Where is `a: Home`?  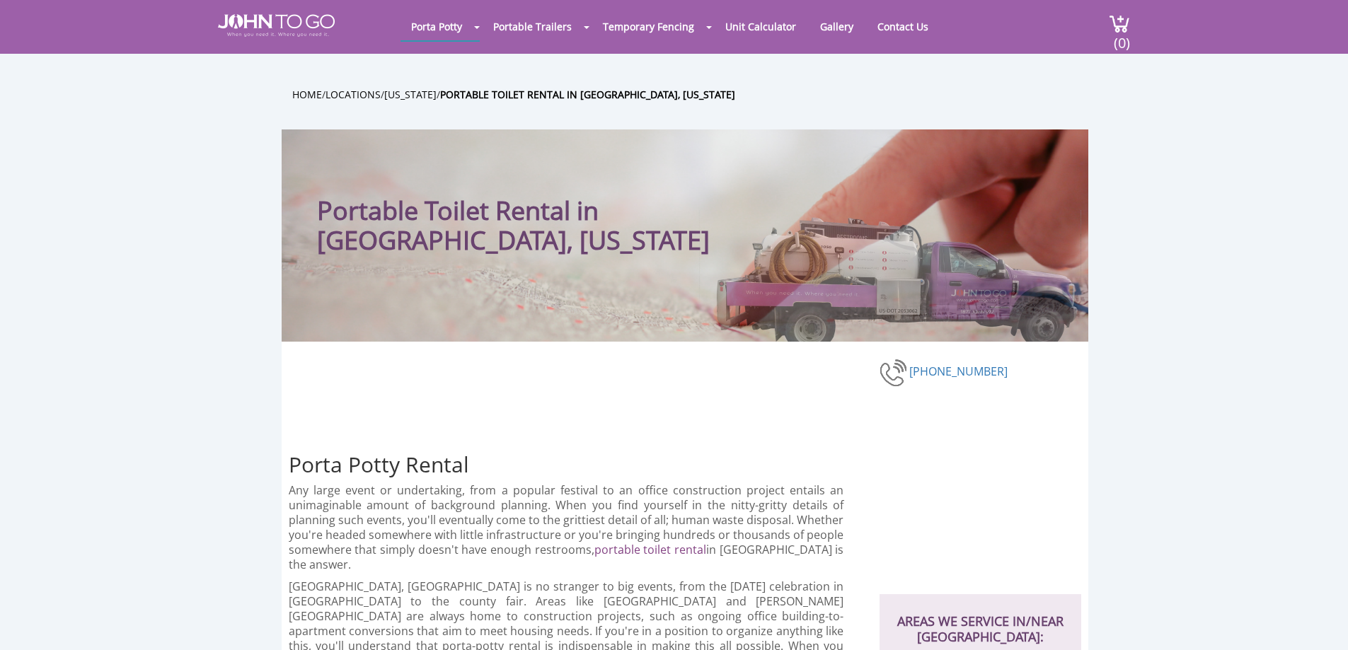
a: Home is located at coordinates (307, 94).